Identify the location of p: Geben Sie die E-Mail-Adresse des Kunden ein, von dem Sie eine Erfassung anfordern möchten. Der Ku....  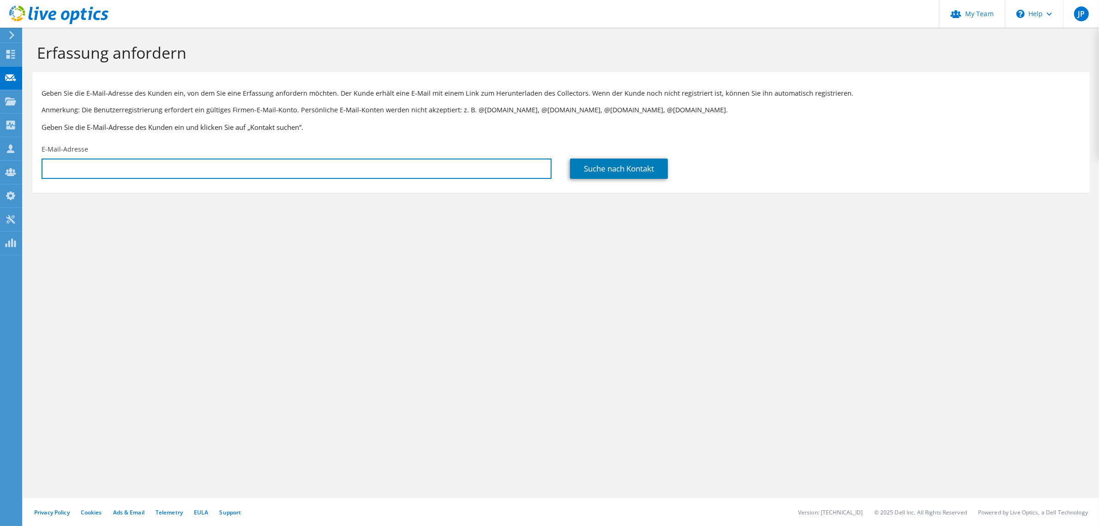
(561, 93).